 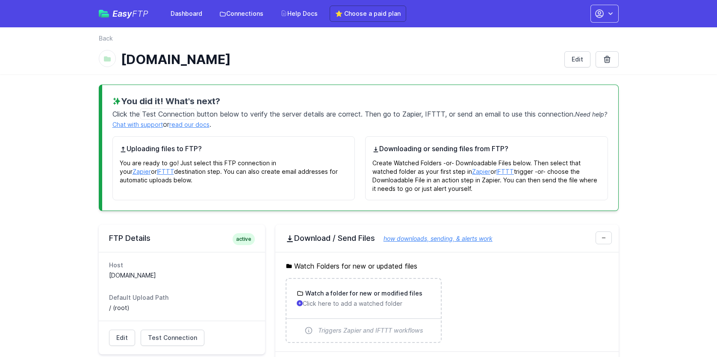 What do you see at coordinates (130, 14) in the screenshot?
I see `span: Easy` at bounding box center [130, 14].